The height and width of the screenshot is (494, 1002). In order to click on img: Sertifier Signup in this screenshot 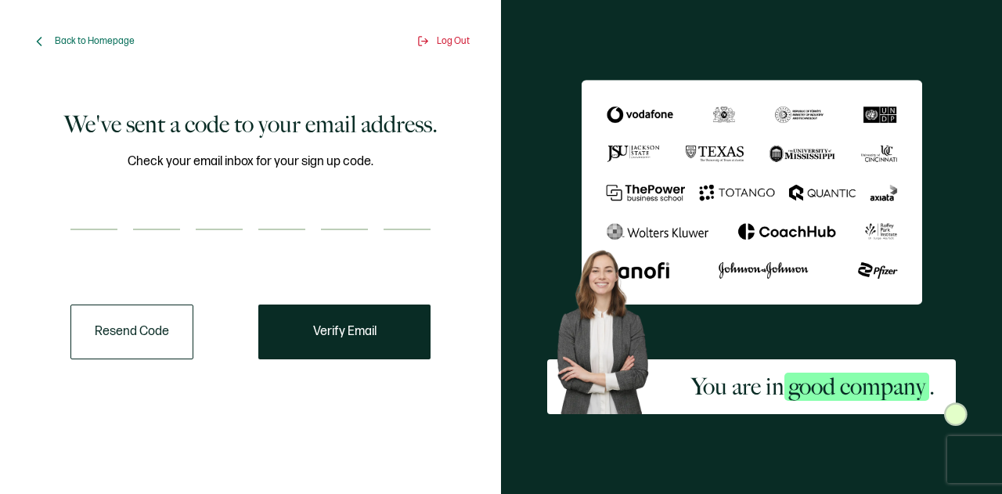, I will do `click(956, 414)`.